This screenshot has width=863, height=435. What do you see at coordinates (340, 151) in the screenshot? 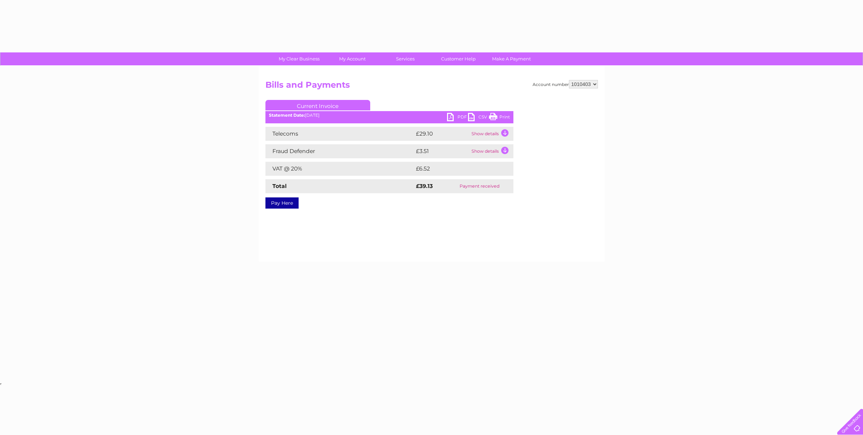
I see `td: Fraud Defender` at bounding box center [340, 151].